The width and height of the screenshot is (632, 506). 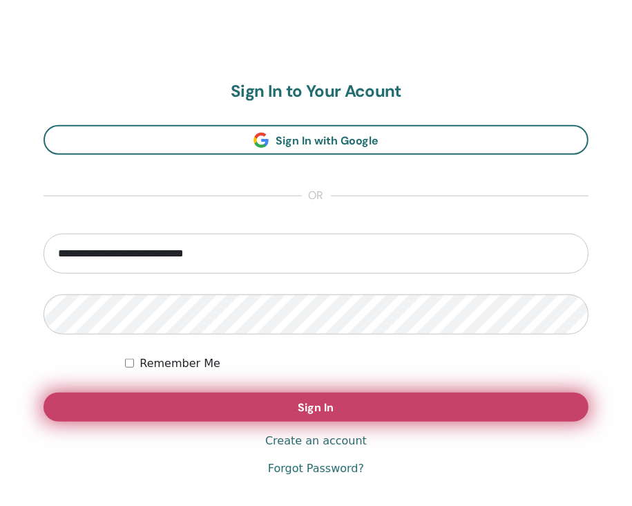 What do you see at coordinates (180, 364) in the screenshot?
I see `label: Remember Me` at bounding box center [180, 364].